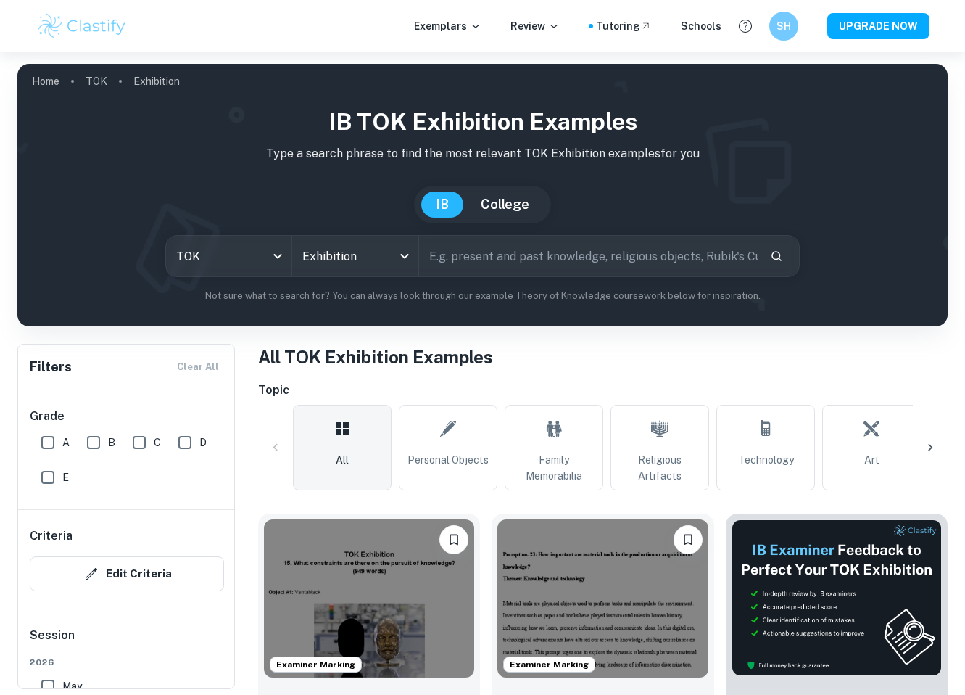  Describe the element at coordinates (589, 256) in the screenshot. I see `input: E.g. present and past knowledge, religious objects, Rubik's Cube...` at that location.